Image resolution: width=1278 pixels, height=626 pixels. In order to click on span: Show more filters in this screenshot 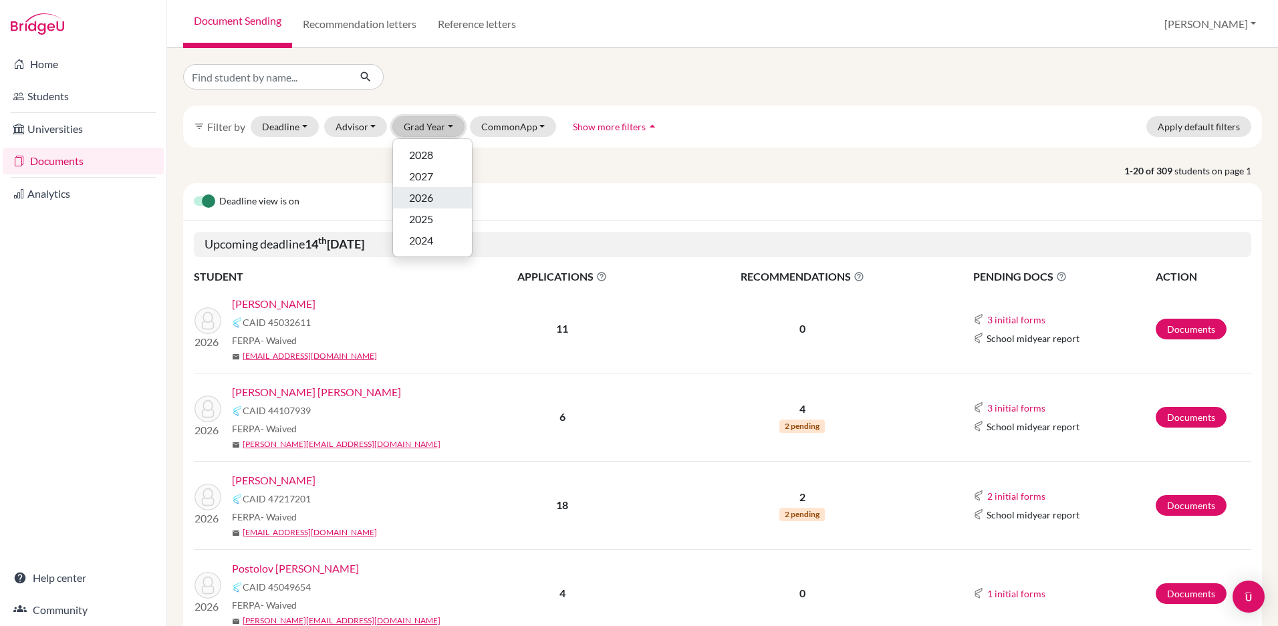, I will do `click(609, 126)`.